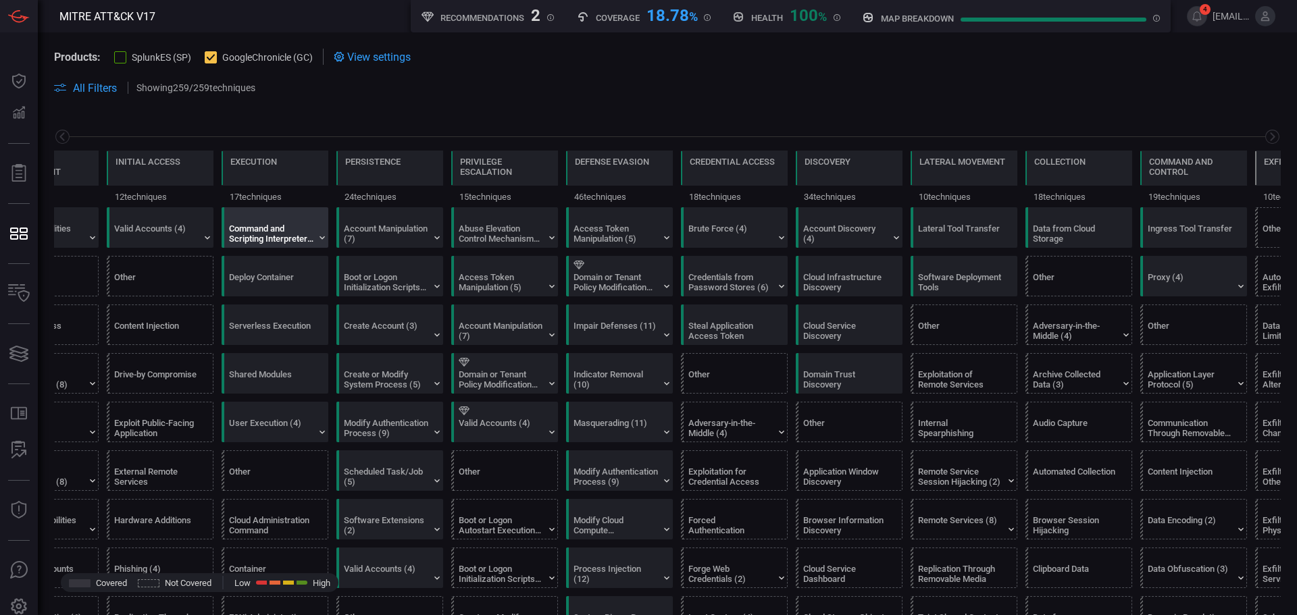 This screenshot has width=1297, height=615. What do you see at coordinates (505, 276) in the screenshot?
I see `div: T1134: Access Token Manipulation` at bounding box center [505, 276].